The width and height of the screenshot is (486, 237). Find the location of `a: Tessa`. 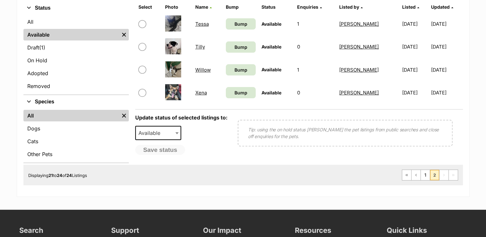

a: Tessa is located at coordinates (202, 24).